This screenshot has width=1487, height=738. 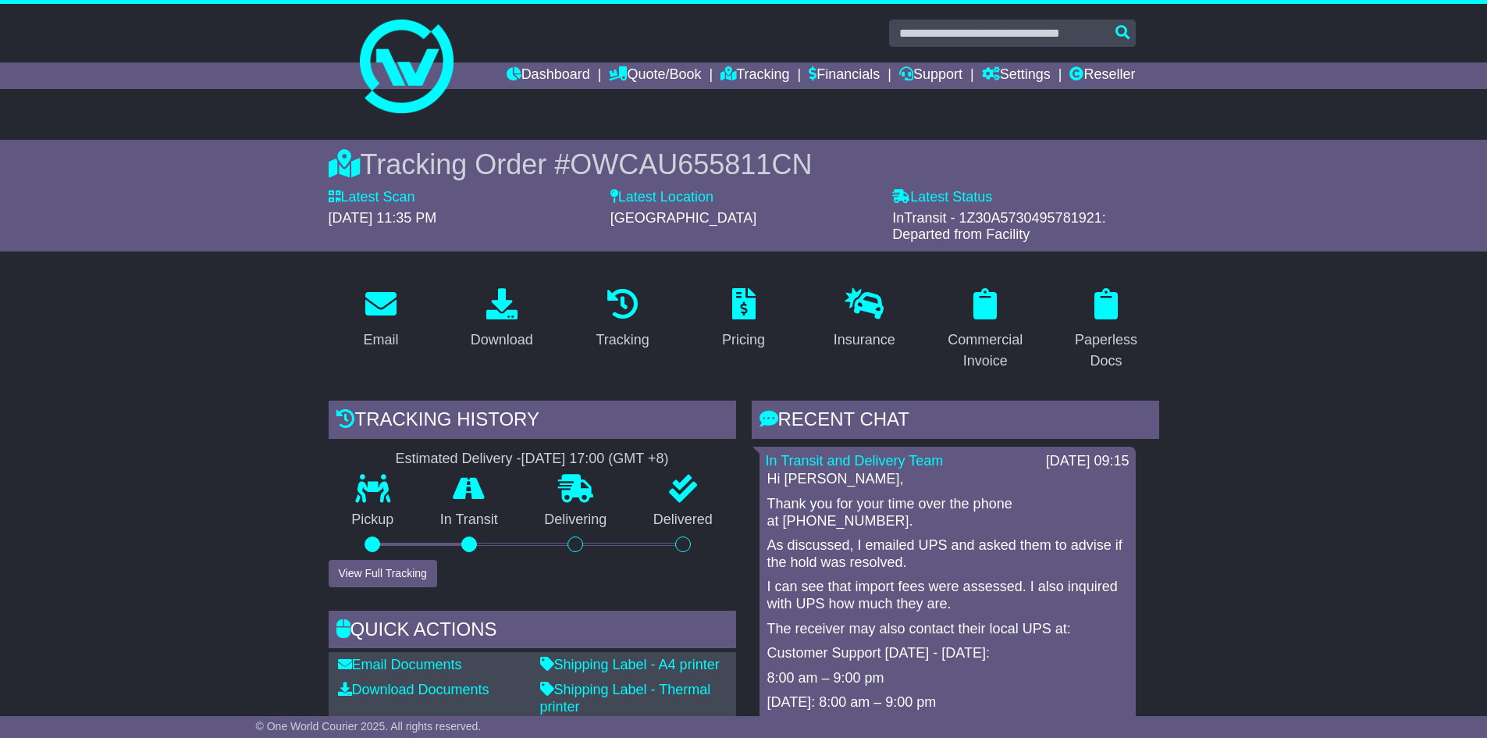 What do you see at coordinates (743, 319) in the screenshot?
I see `a: Pricing` at bounding box center [743, 319].